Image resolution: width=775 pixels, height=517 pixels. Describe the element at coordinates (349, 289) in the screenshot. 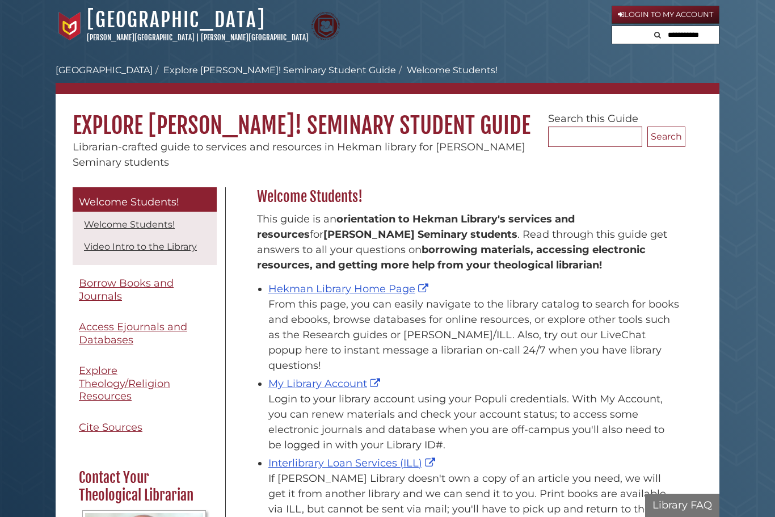

I see `a: Hekman Library Home Page` at that location.